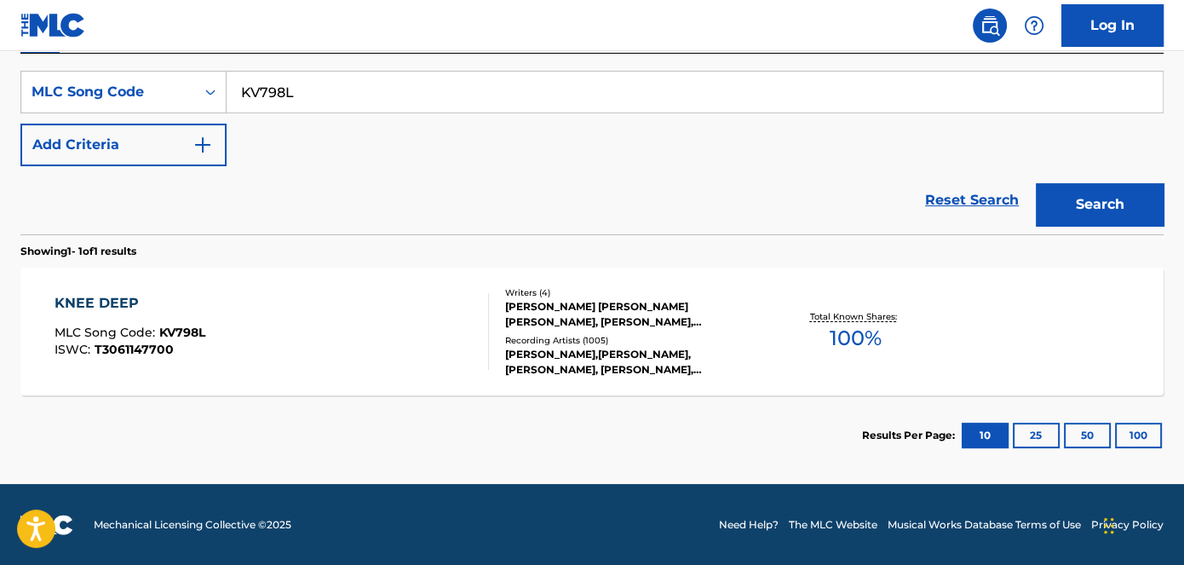 This screenshot has width=1184, height=565. What do you see at coordinates (47, 525) in the screenshot?
I see `img: logo` at bounding box center [47, 525].